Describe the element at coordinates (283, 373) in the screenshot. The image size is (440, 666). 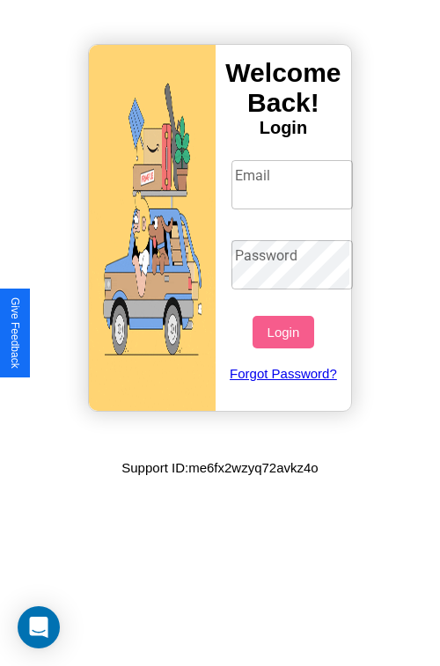
I see `a: Forgot Password?` at that location.